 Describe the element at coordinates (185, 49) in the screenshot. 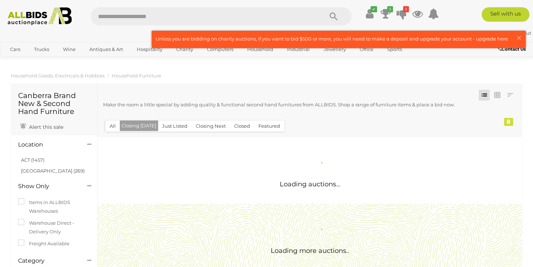

I see `a: Charity` at that location.